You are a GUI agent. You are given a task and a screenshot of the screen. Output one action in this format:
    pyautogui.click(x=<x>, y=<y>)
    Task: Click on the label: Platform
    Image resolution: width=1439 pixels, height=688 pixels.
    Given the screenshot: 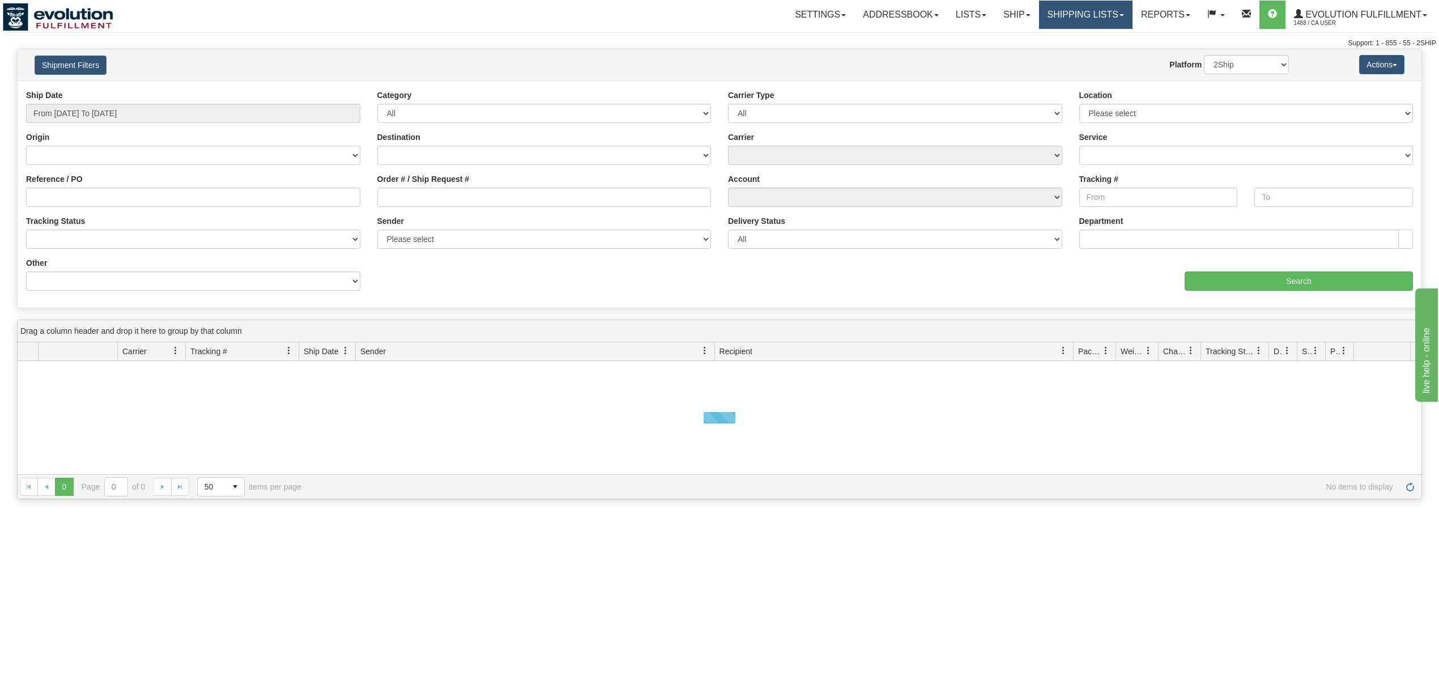 What is the action you would take?
    pyautogui.click(x=1185, y=65)
    